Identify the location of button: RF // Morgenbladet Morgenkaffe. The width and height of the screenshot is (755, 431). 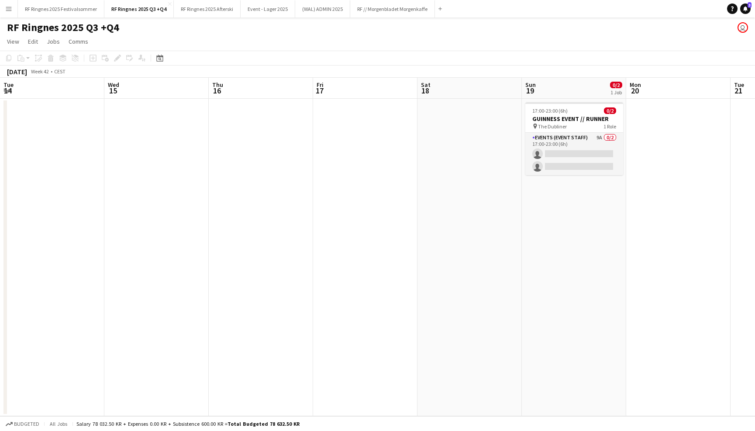
(393, 9).